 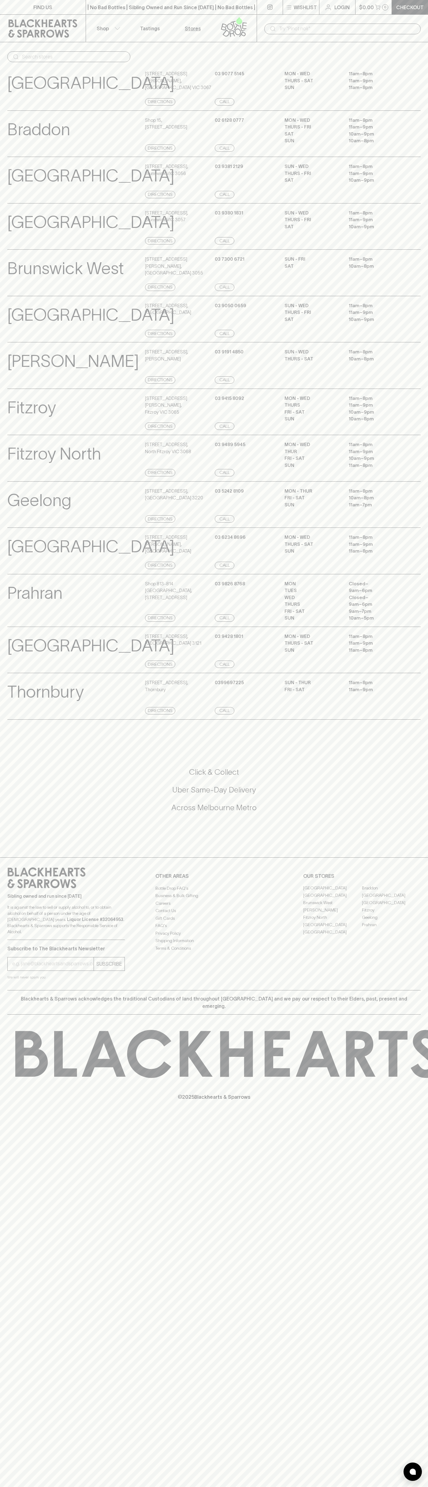 What do you see at coordinates (109, 964) in the screenshot?
I see `button: SUBSCRIBE` at bounding box center [109, 964].